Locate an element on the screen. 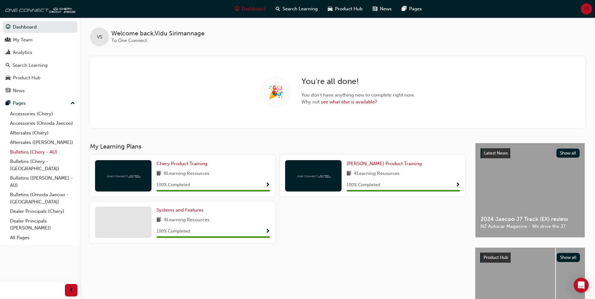 The height and width of the screenshot is (299, 595). span: prev-icon is located at coordinates (71, 290).